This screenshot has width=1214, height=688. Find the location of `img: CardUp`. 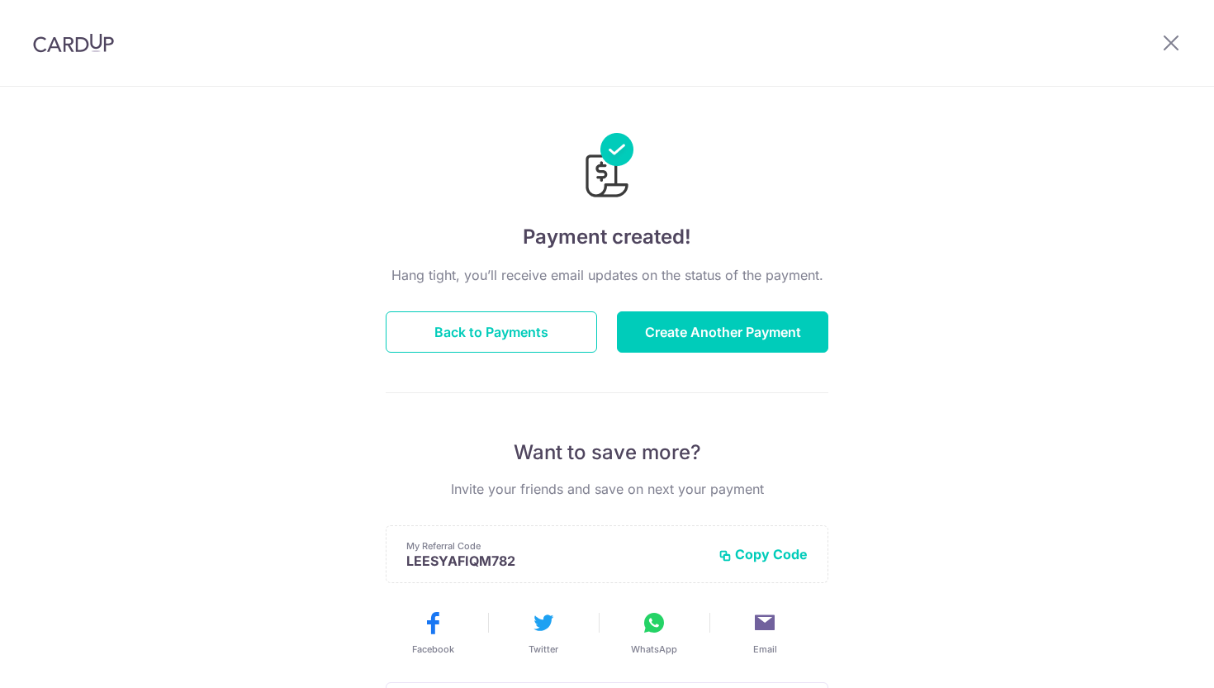

img: CardUp is located at coordinates (73, 43).